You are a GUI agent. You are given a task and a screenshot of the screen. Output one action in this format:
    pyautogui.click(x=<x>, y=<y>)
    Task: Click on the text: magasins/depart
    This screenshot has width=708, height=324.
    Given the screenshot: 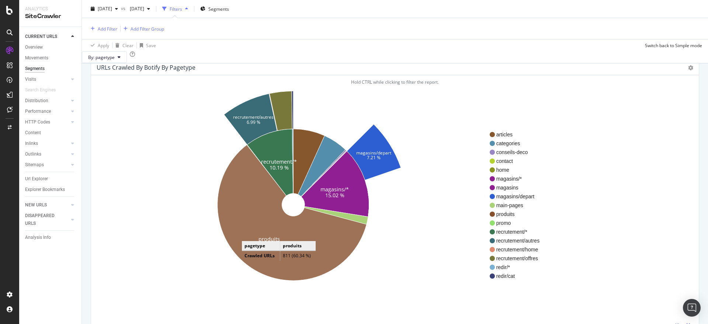 What is the action you would take?
    pyautogui.click(x=373, y=153)
    